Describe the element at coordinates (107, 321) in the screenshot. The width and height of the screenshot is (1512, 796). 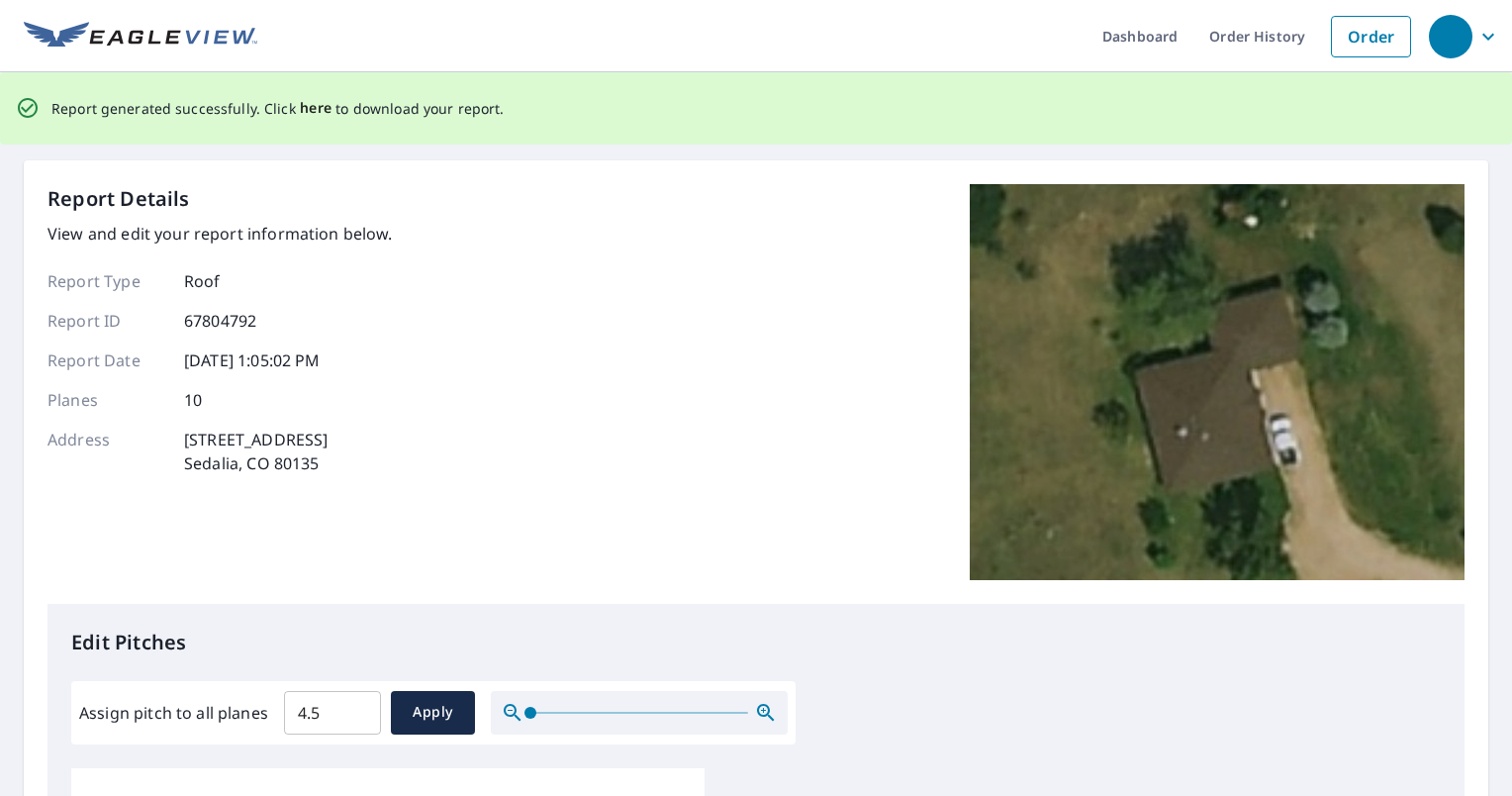
I see `p: Report ID` at that location.